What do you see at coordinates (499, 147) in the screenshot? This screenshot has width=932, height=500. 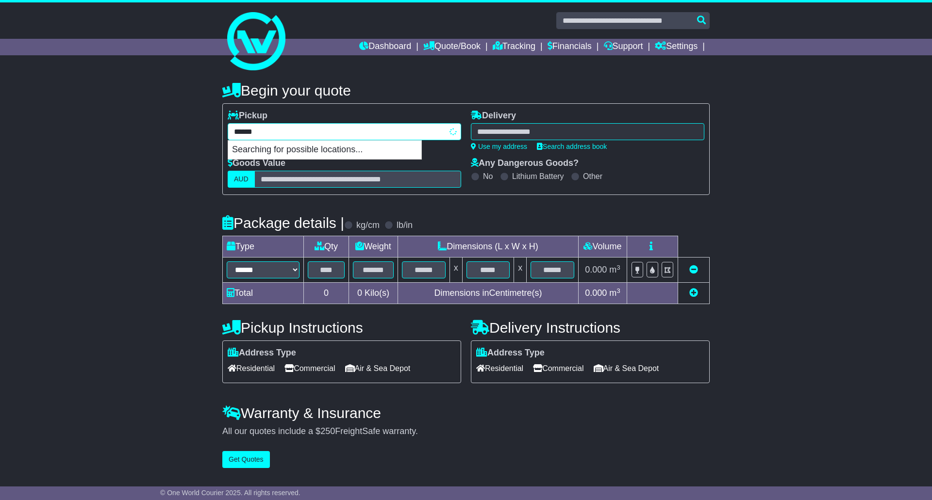 I see `a: Use my address` at bounding box center [499, 147].